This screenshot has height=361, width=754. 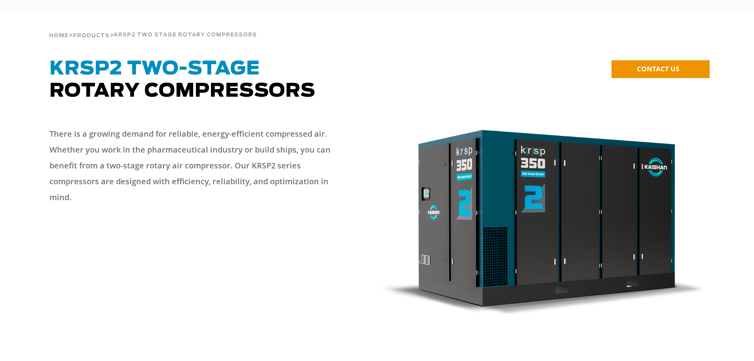 I want to click on a: Home, so click(x=59, y=35).